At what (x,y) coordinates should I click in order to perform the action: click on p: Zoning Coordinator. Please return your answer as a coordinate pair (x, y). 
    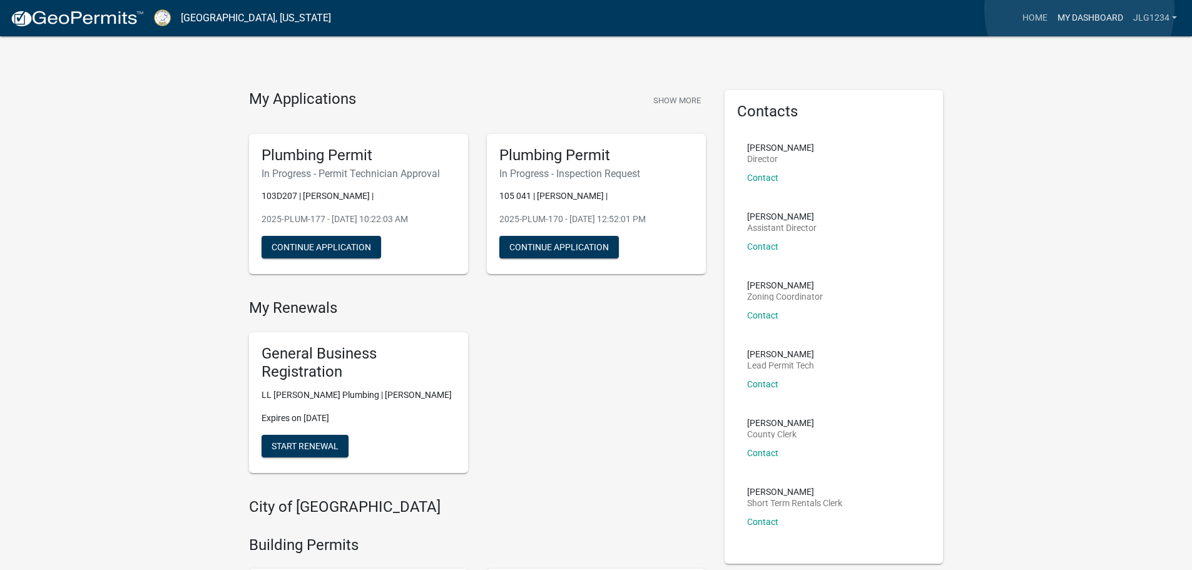
    Looking at the image, I should click on (784, 296).